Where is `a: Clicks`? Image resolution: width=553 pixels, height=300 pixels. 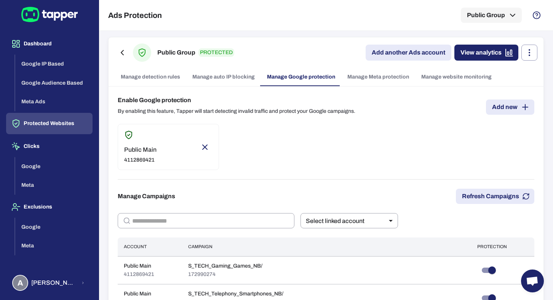
a: Clicks is located at coordinates (49, 145).